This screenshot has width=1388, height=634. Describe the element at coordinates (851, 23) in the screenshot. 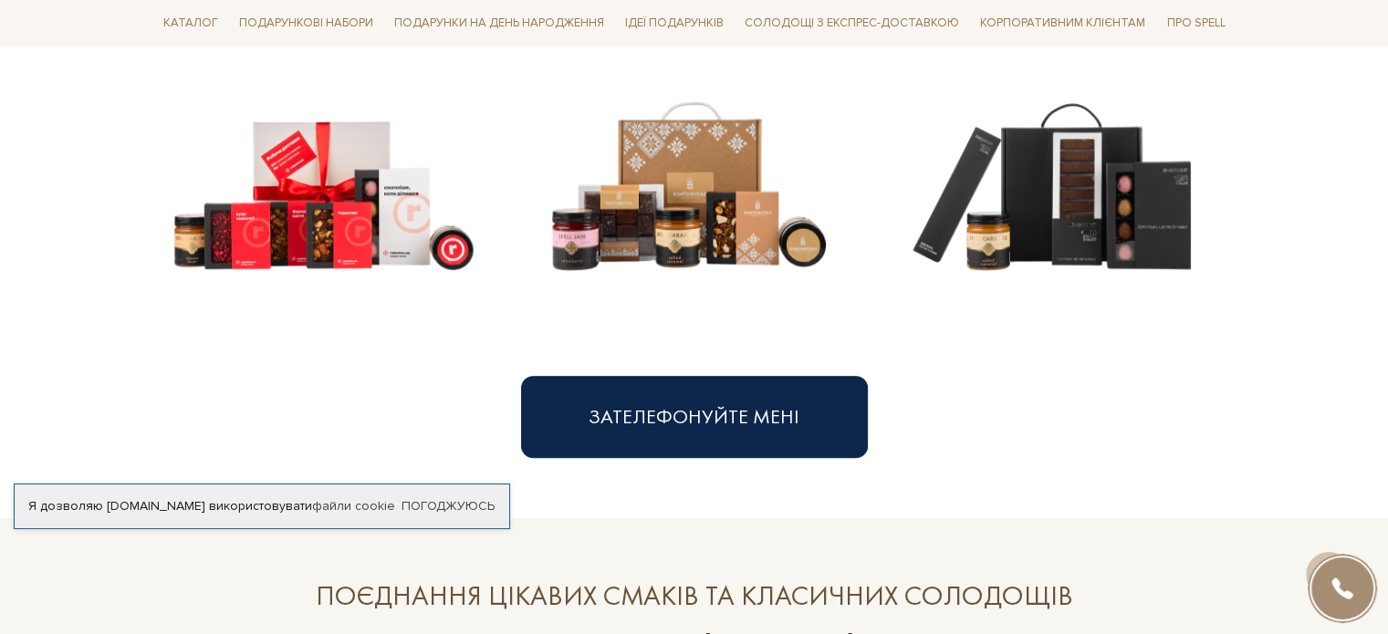

I see `a: Солодощі з експрес-доставкою` at that location.